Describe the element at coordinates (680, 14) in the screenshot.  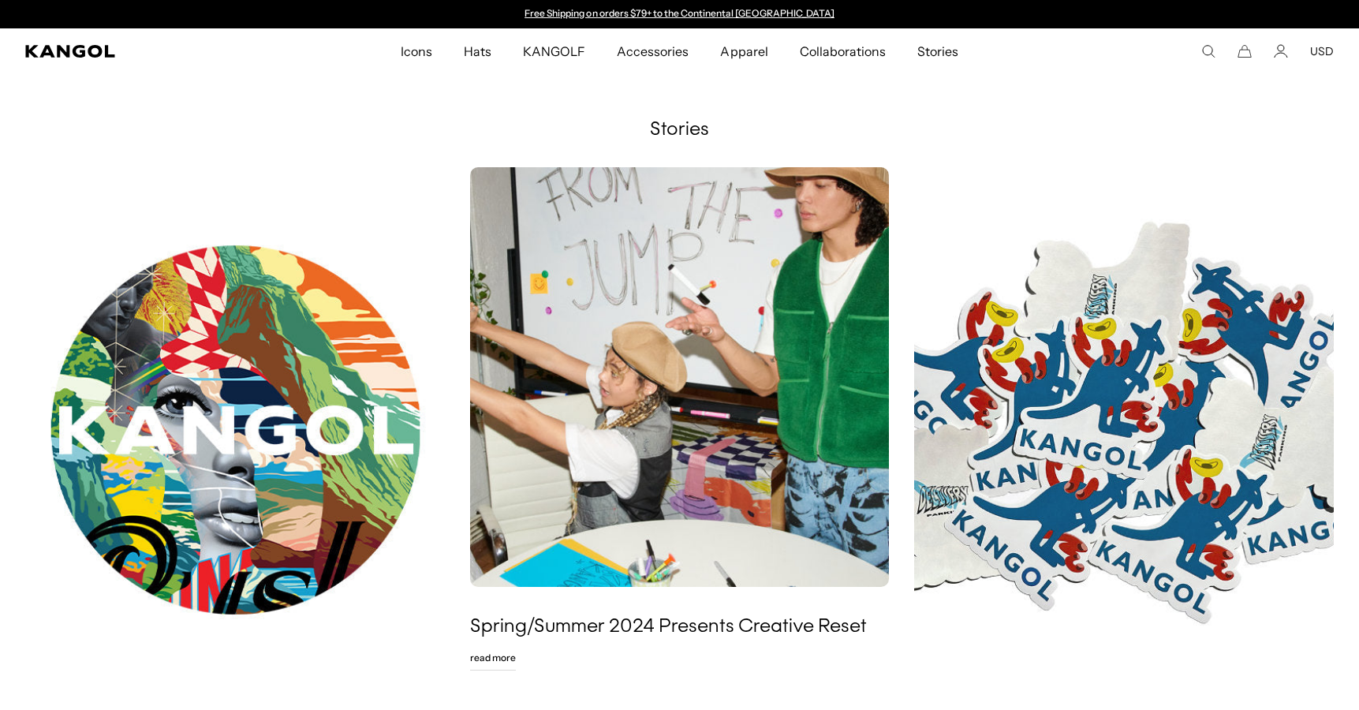
I see `div: Announcement` at that location.